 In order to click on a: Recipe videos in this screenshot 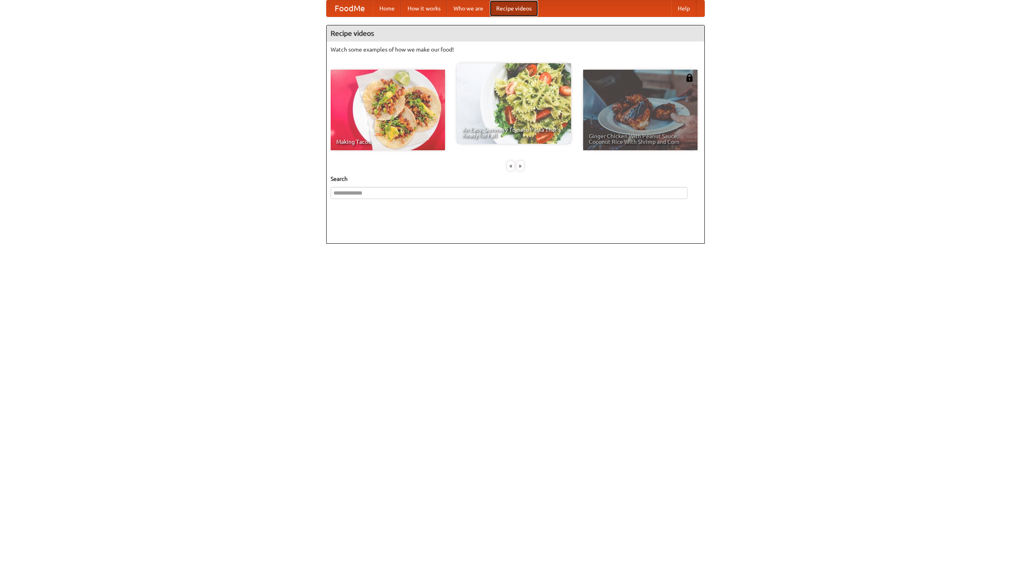, I will do `click(514, 8)`.